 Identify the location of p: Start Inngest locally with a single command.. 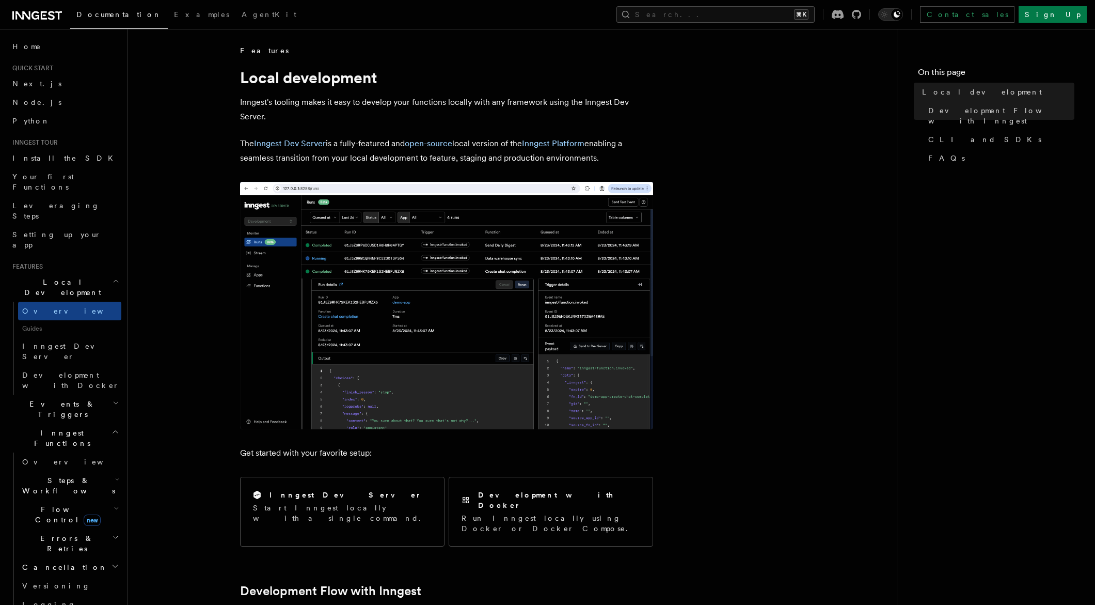
(342, 513).